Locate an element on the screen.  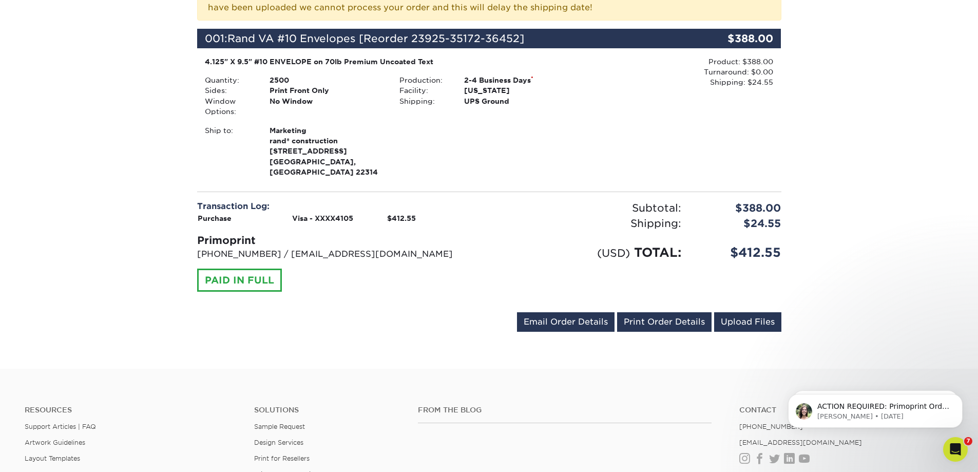
p: Message from Julie, sent 5d ago is located at coordinates (111, 44).